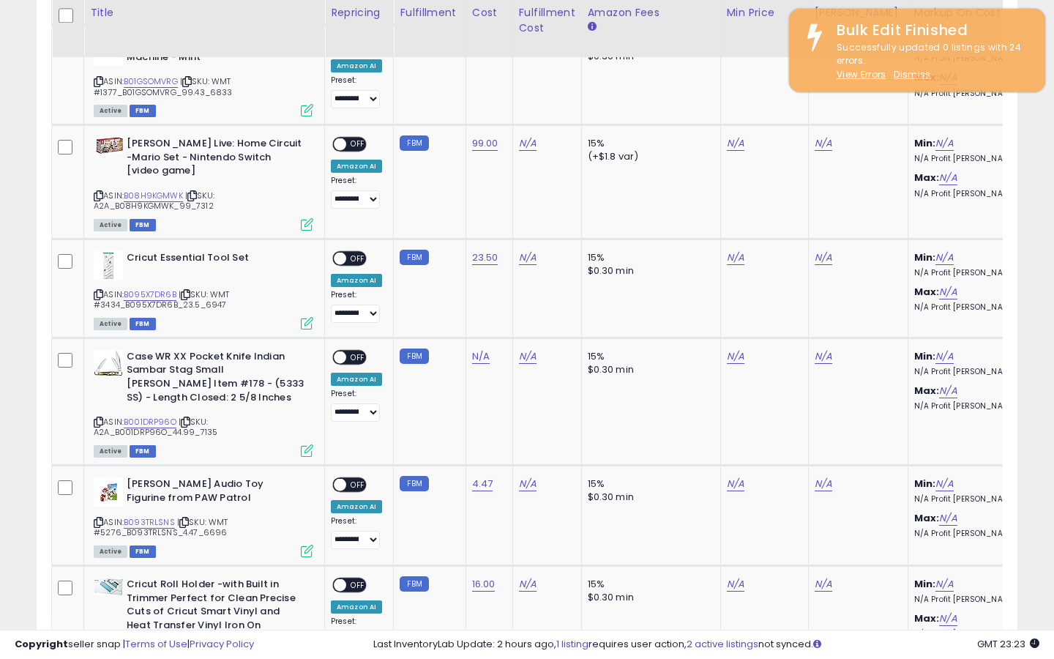 The image size is (1054, 659). Describe the element at coordinates (134, 644) in the screenshot. I see `div: seller snap | |` at that location.